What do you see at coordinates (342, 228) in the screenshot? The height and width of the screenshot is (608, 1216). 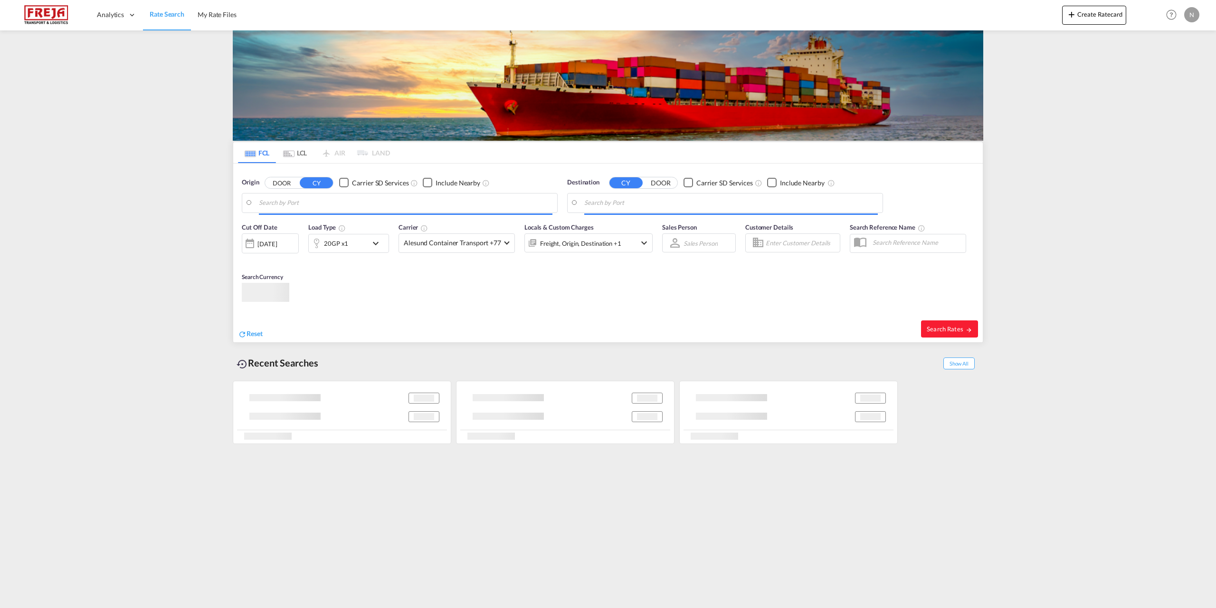 I see `md-icon: icon-information-outline` at bounding box center [342, 228].